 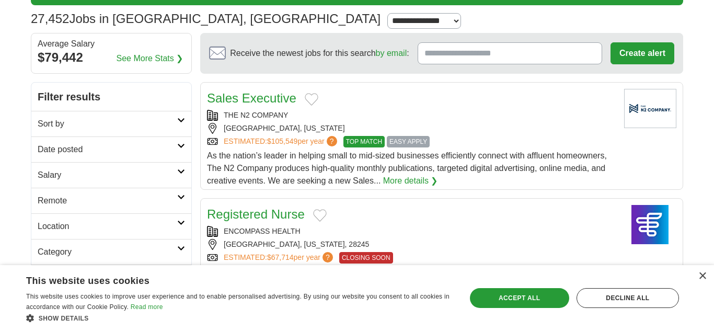 What do you see at coordinates (650, 108) in the screenshot?
I see `img: Company logo` at bounding box center [650, 108].